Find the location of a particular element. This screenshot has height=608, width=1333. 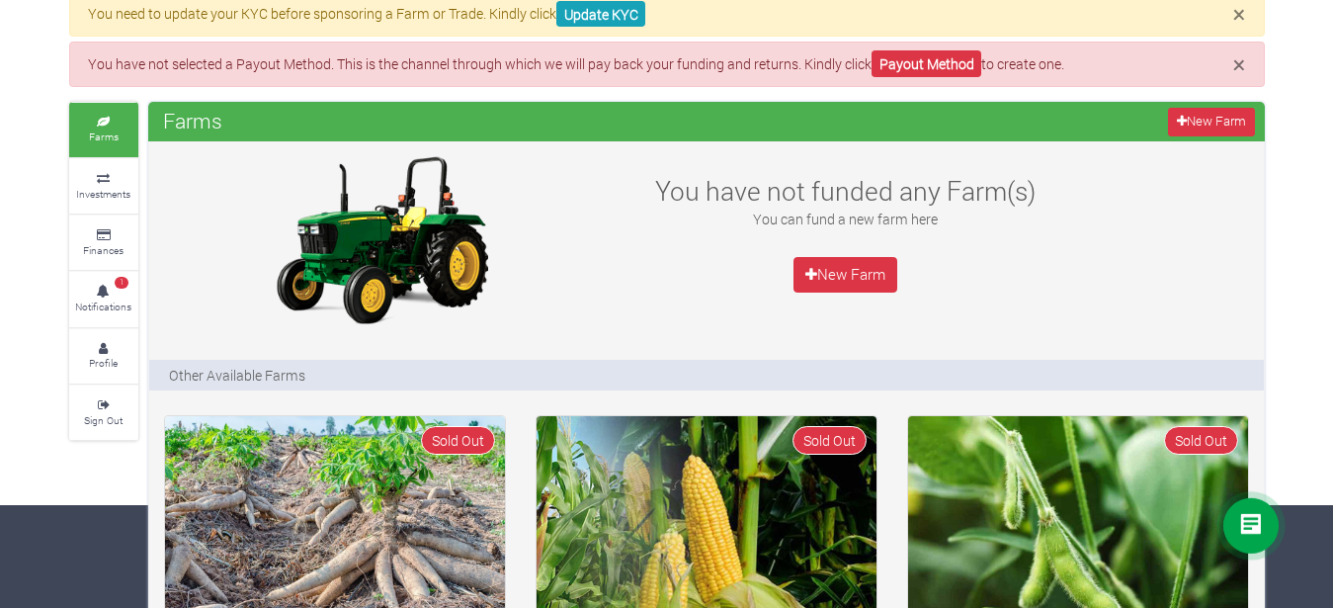

small: Profile is located at coordinates (103, 363).